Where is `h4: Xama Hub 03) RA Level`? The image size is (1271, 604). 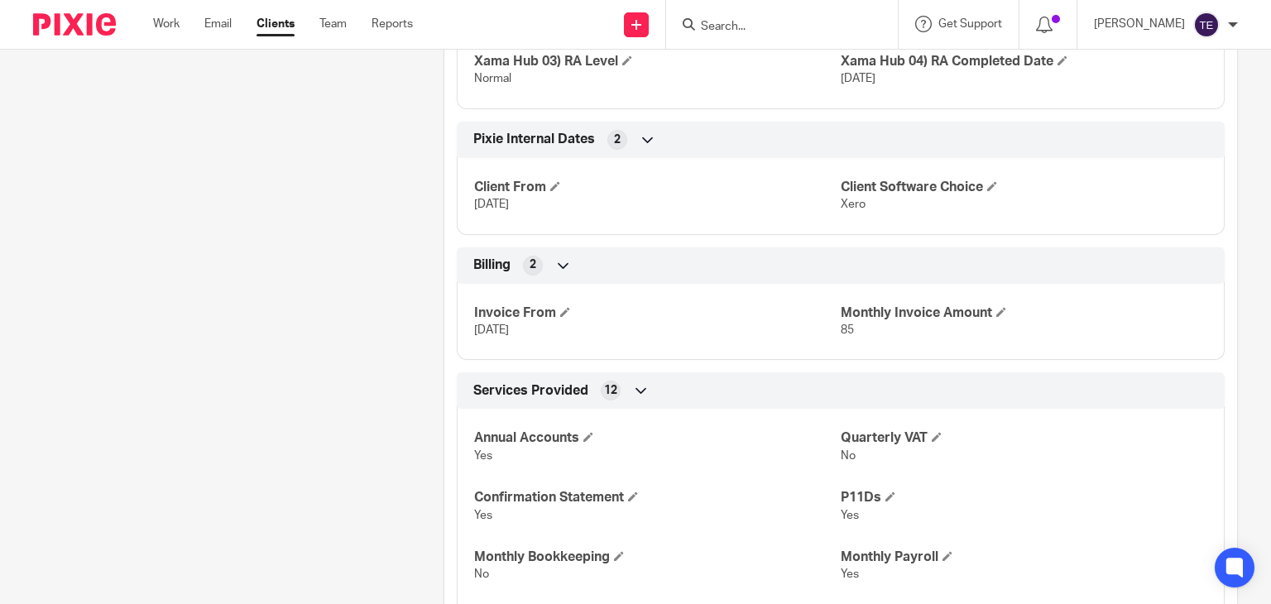 h4: Xama Hub 03) RA Level is located at coordinates (657, 61).